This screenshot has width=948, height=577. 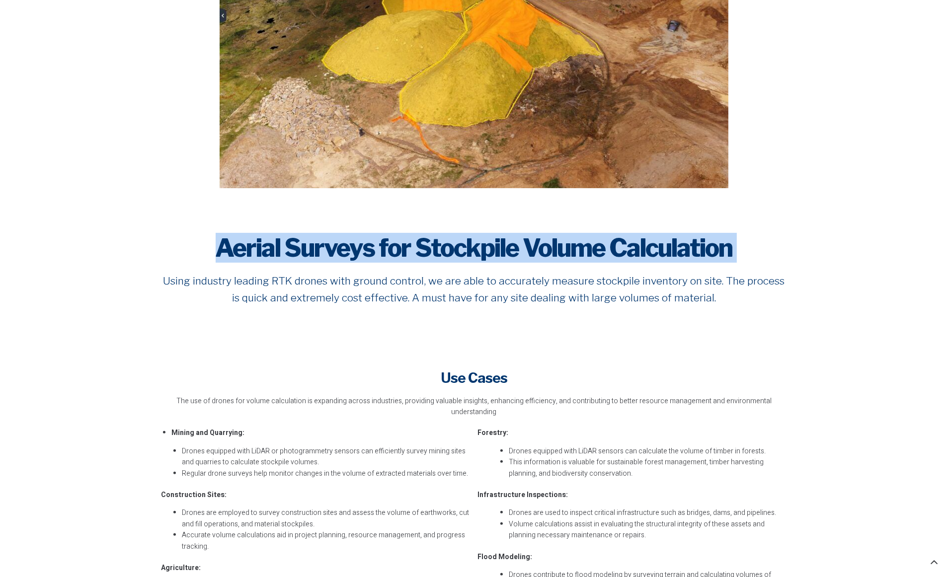 I want to click on strong: Agriculture:, so click(x=181, y=568).